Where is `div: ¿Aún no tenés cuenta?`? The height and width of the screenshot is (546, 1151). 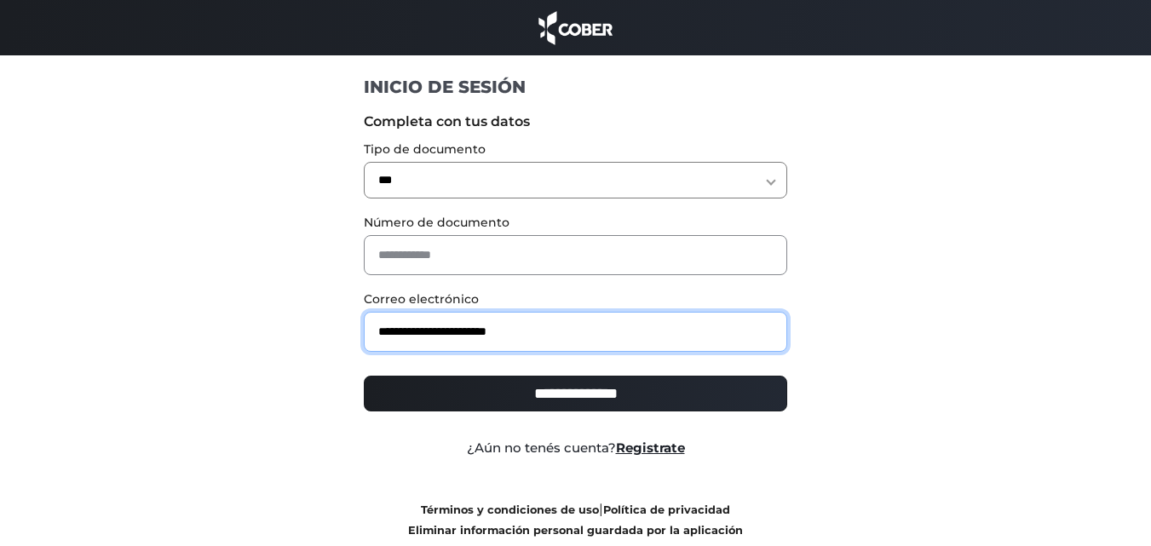
div: ¿Aún no tenés cuenta? is located at coordinates (575, 448).